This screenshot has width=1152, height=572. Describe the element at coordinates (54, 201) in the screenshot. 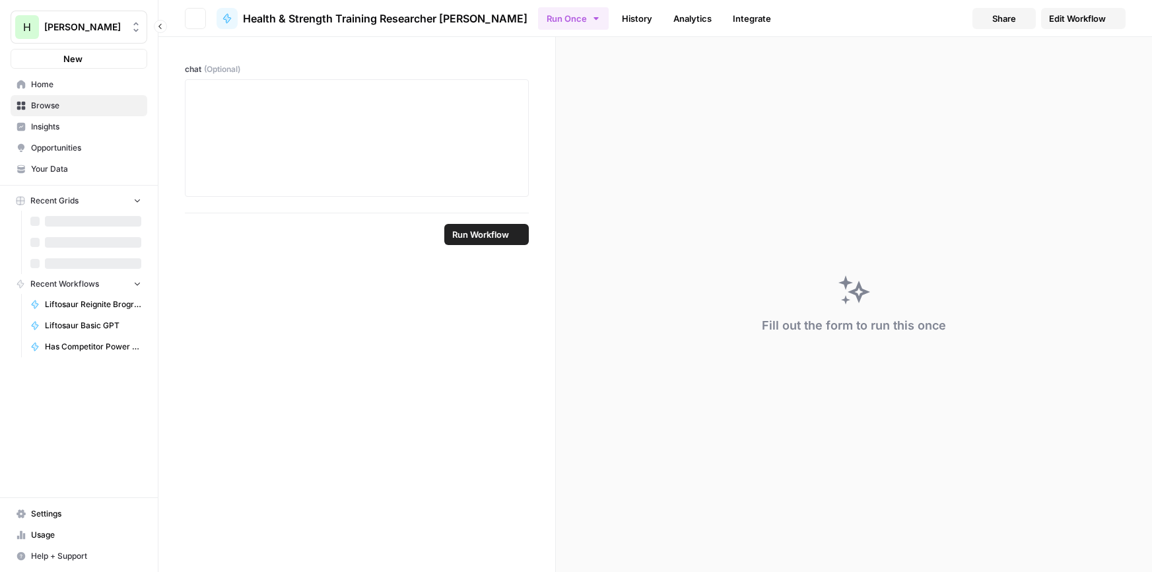

I see `span: Recent Grids` at that location.